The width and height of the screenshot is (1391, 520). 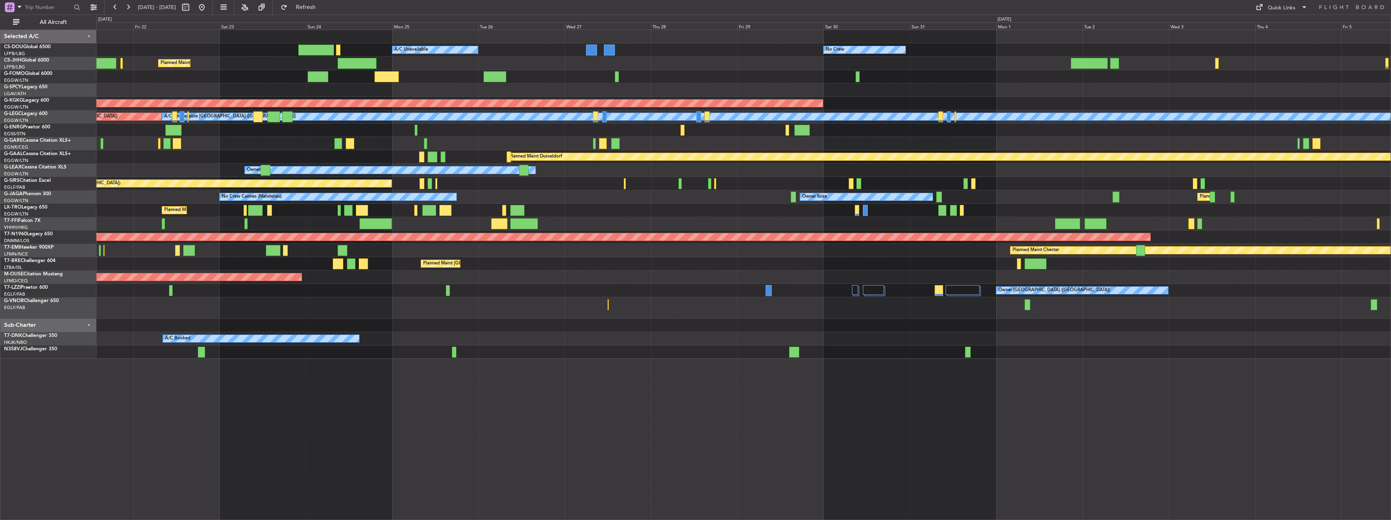 I want to click on span: N358VJ, so click(x=13, y=349).